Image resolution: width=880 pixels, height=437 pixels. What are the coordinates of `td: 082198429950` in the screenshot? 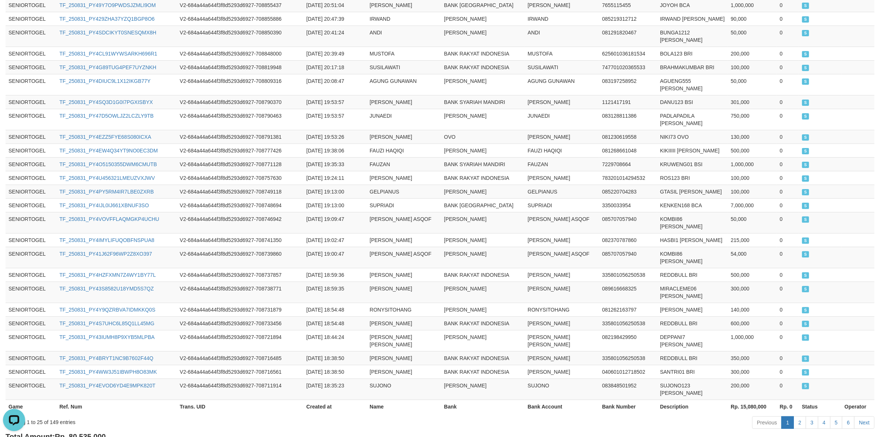 It's located at (628, 340).